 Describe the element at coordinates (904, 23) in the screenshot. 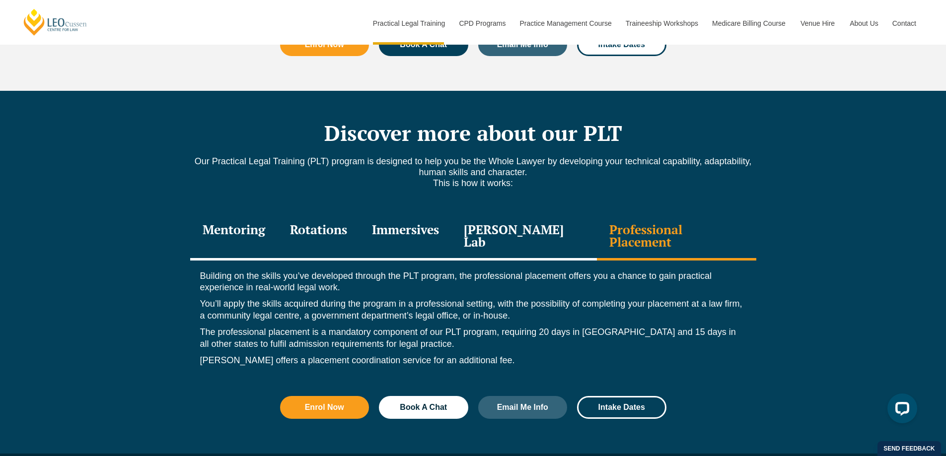

I see `a: Contact` at that location.